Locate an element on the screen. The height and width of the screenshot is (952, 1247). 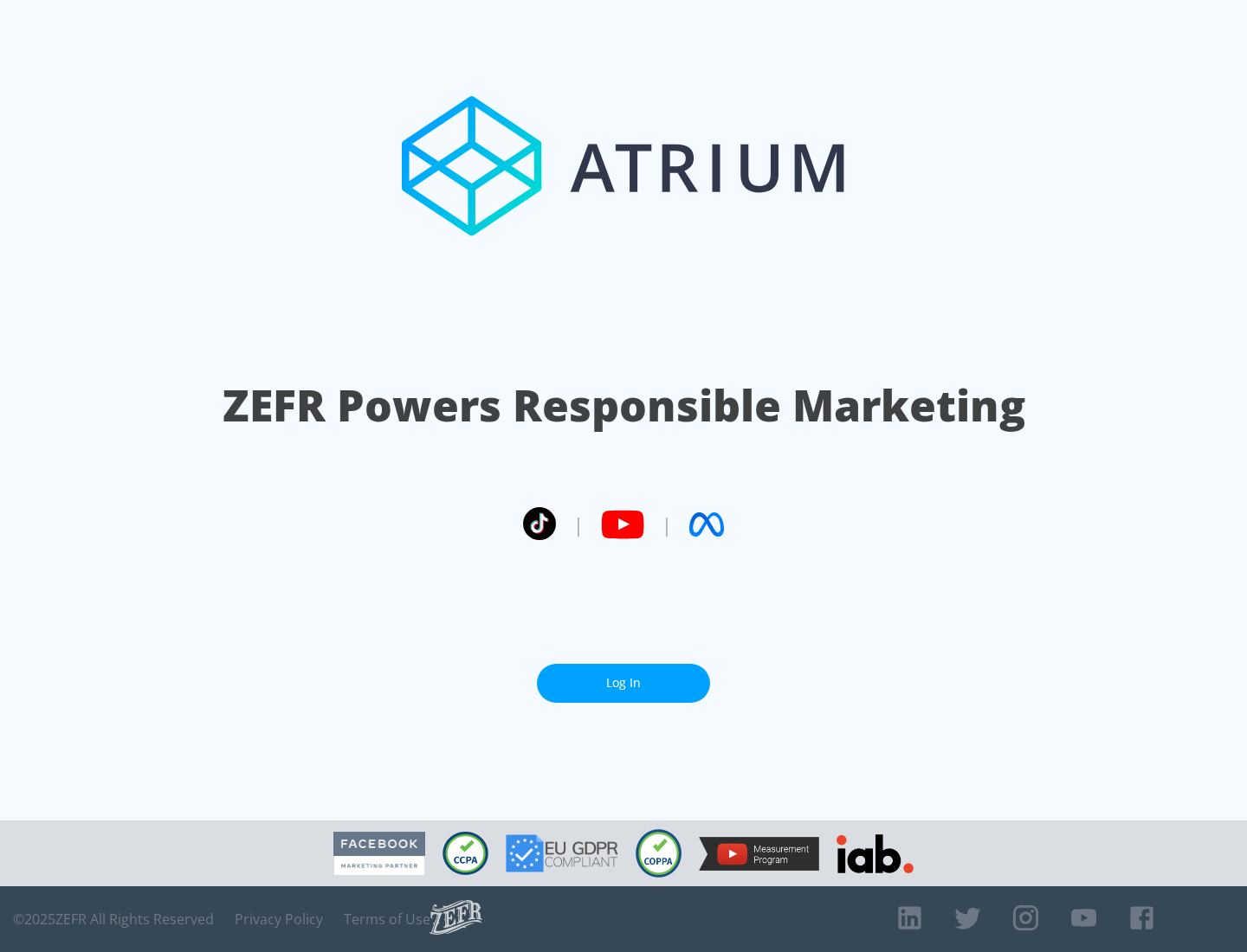
span: © 2025 ZEFR All Rights Reserved is located at coordinates (113, 919).